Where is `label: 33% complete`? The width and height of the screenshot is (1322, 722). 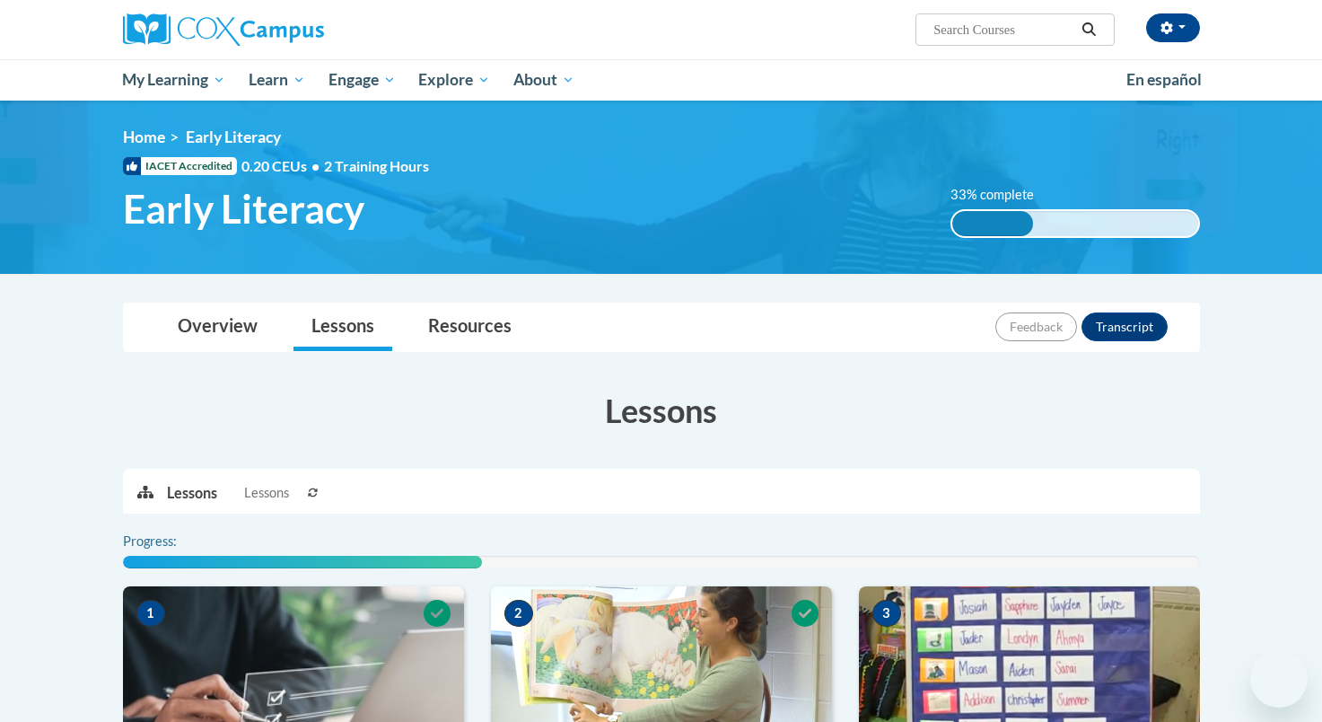
label: 33% complete is located at coordinates (1002, 195).